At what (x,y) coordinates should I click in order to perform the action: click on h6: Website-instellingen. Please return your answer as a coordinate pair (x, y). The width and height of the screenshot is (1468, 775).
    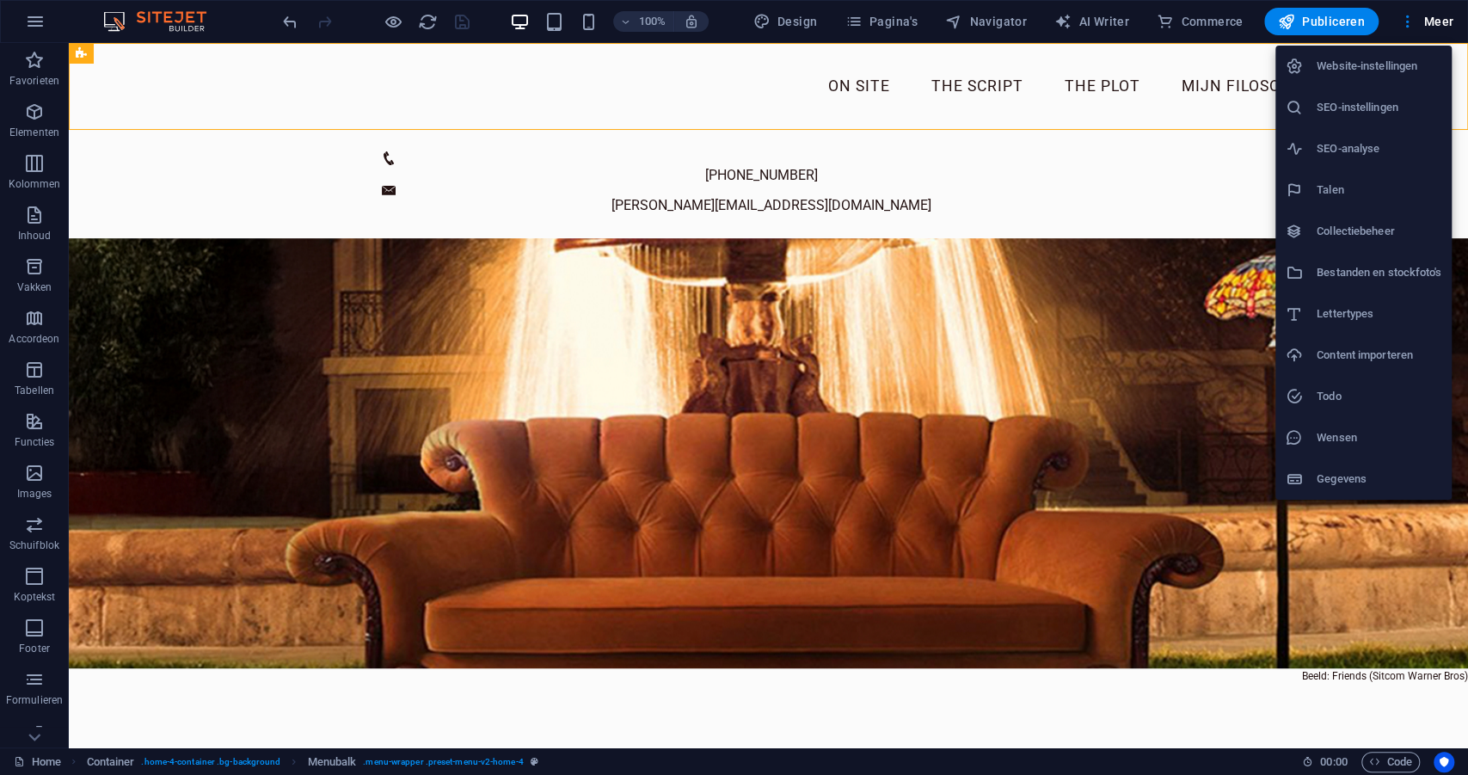
    Looking at the image, I should click on (1378, 66).